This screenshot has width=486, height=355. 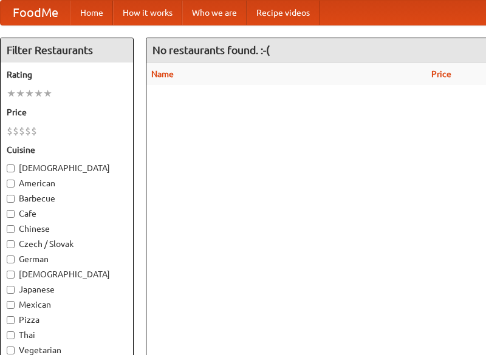 What do you see at coordinates (67, 150) in the screenshot?
I see `h5: Cuisine` at bounding box center [67, 150].